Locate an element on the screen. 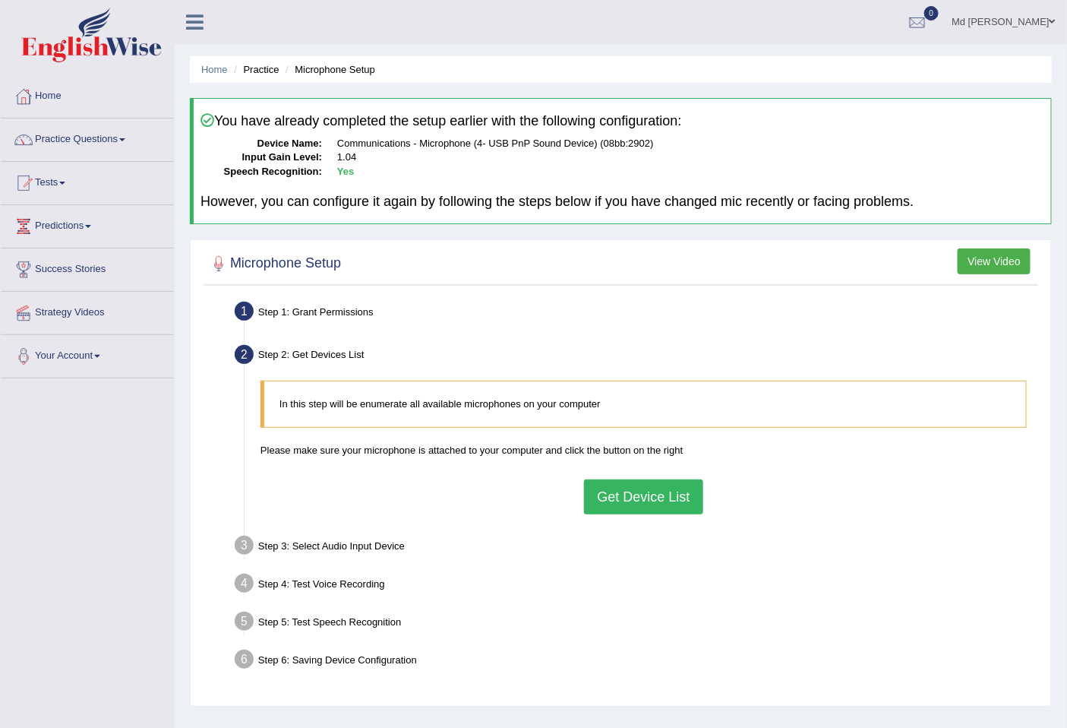 The width and height of the screenshot is (1067, 728). blockquote: In this step will be enumerate all available microphones on your computer is located at coordinates (643, 403).